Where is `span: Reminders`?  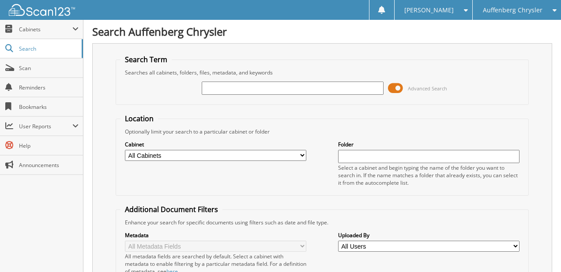
span: Reminders is located at coordinates (49, 87).